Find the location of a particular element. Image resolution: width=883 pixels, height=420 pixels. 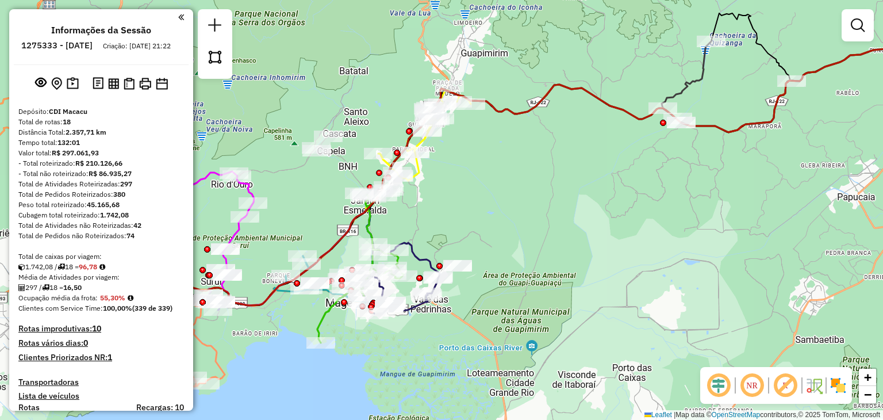

div: Atividade não roteirizada - DRIVE BEER PETISCOA is located at coordinates (217, 300).